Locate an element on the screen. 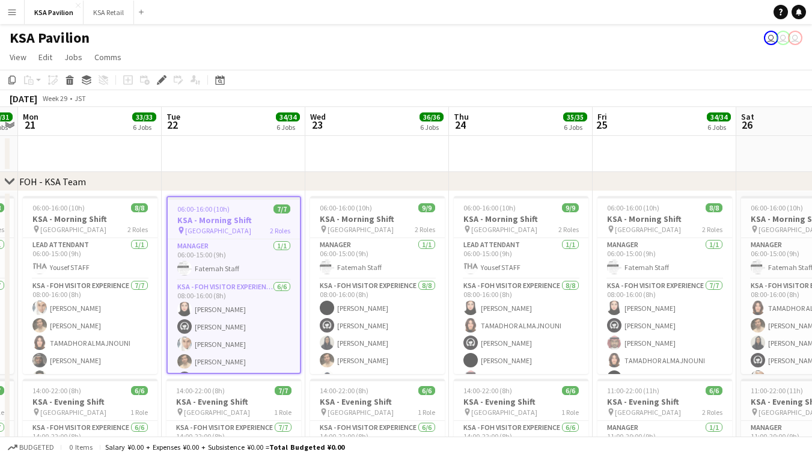 The image size is (812, 457). span: Sat is located at coordinates (748, 117).